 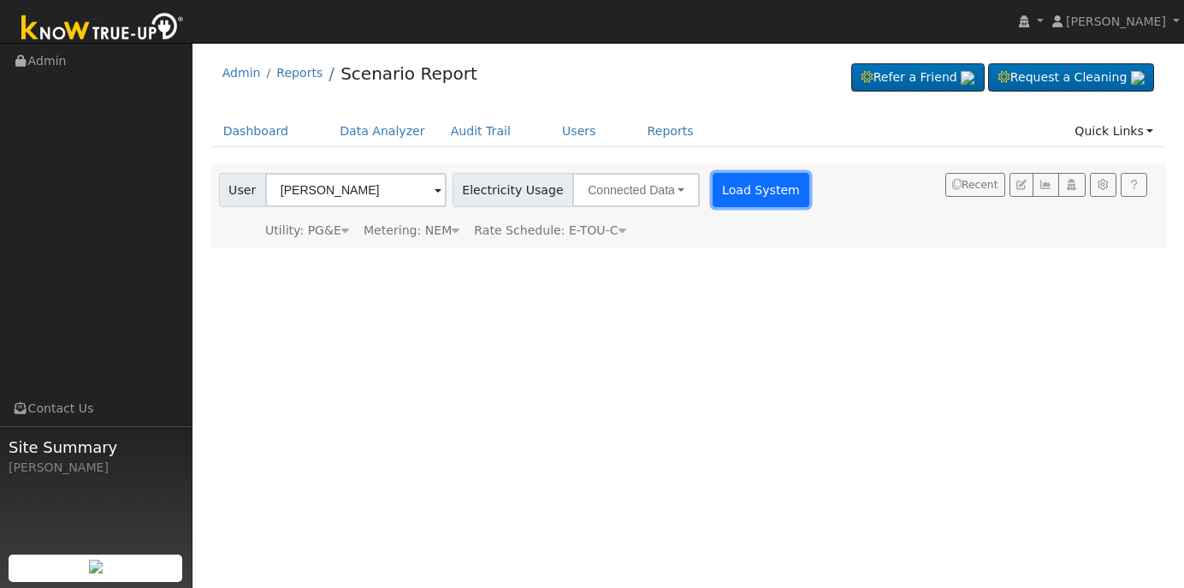 I want to click on span: Alias: HETOUCN, so click(x=549, y=230).